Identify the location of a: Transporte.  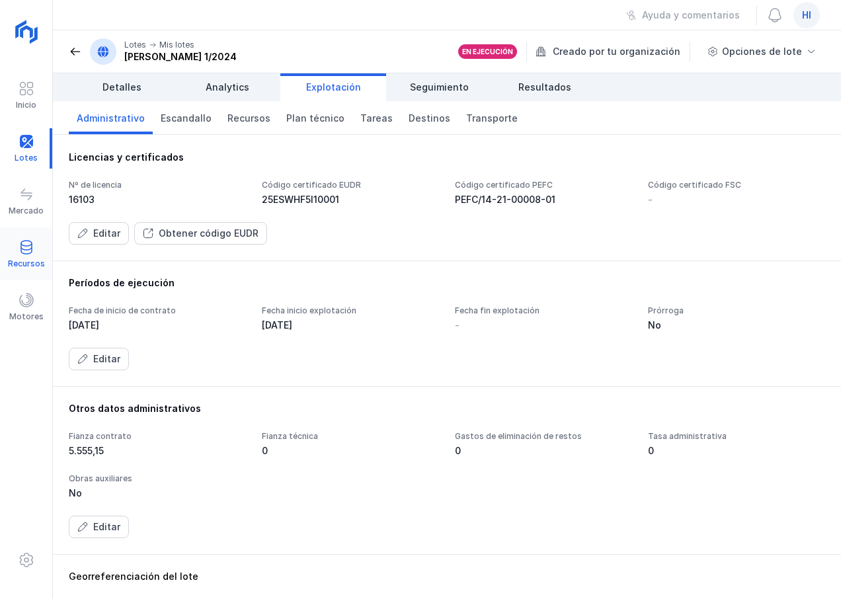
(492, 118).